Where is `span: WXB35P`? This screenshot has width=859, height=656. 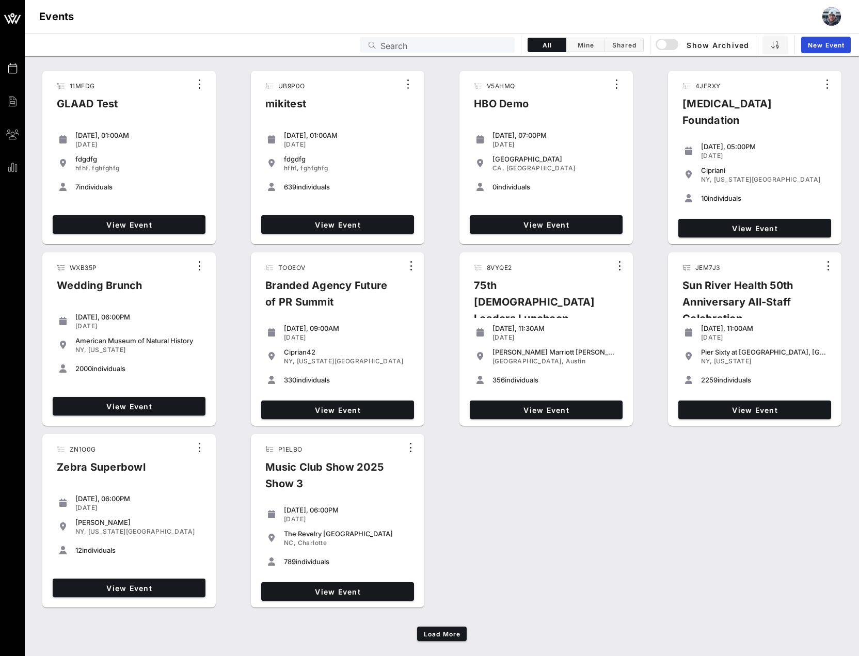
span: WXB35P is located at coordinates (83, 267).